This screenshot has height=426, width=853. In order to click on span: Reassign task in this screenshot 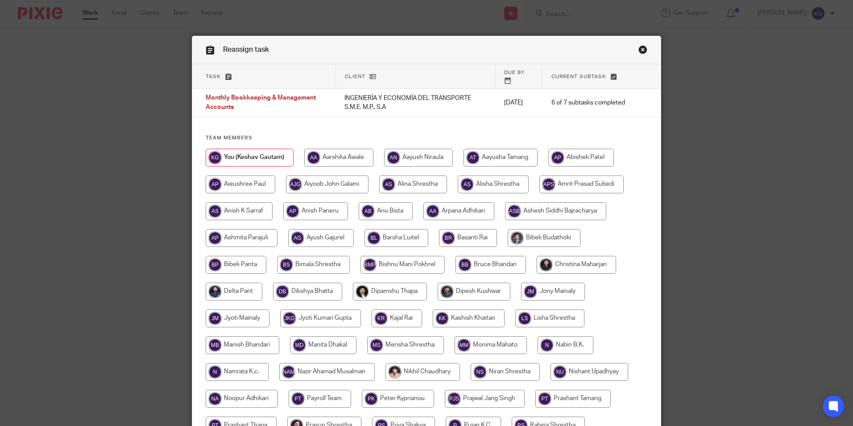, I will do `click(246, 50)`.